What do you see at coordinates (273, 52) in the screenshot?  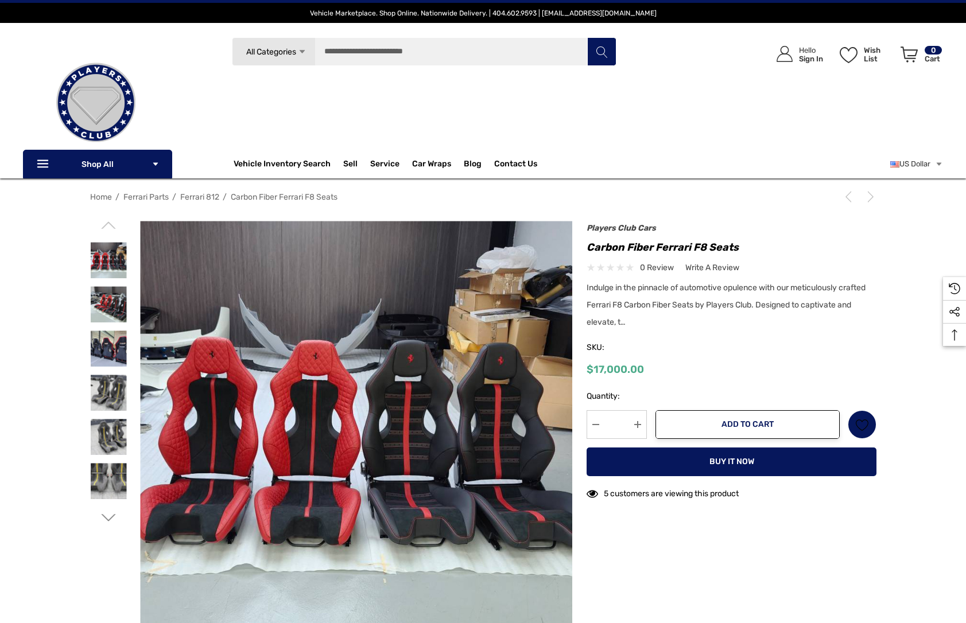 I see `a: All Categories Icon Arrow Down Icon Arrow Up` at bounding box center [273, 52].